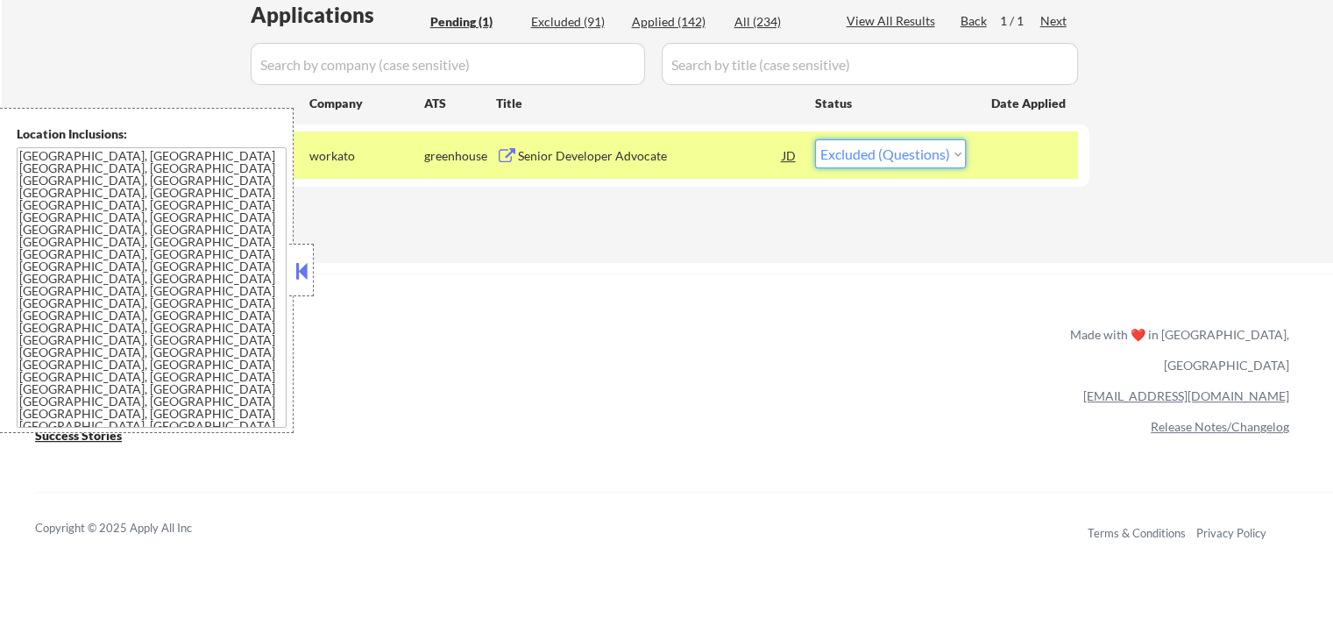 The image size is (1333, 640). What do you see at coordinates (366, 156) in the screenshot?
I see `div: workato` at bounding box center [366, 156].